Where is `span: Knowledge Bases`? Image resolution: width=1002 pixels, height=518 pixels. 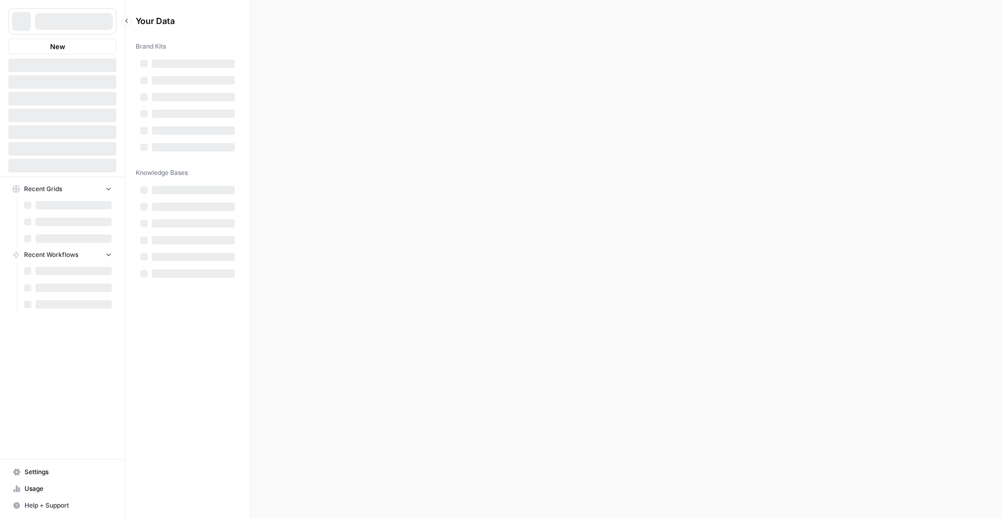
span: Knowledge Bases is located at coordinates (162, 173).